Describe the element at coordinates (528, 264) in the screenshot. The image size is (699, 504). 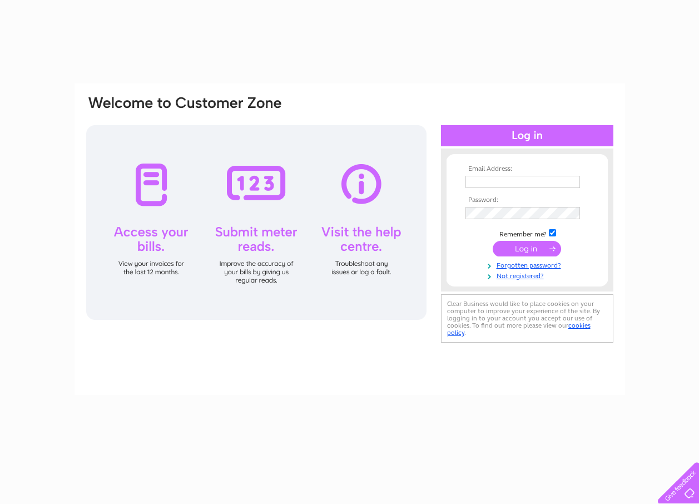
I see `a: Forgotten password?` at that location.